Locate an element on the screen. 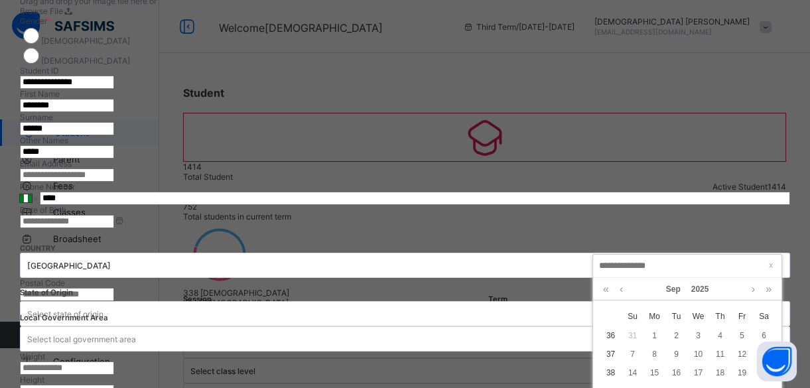 This screenshot has width=810, height=388. td: September 5, 2025 is located at coordinates (742, 336).